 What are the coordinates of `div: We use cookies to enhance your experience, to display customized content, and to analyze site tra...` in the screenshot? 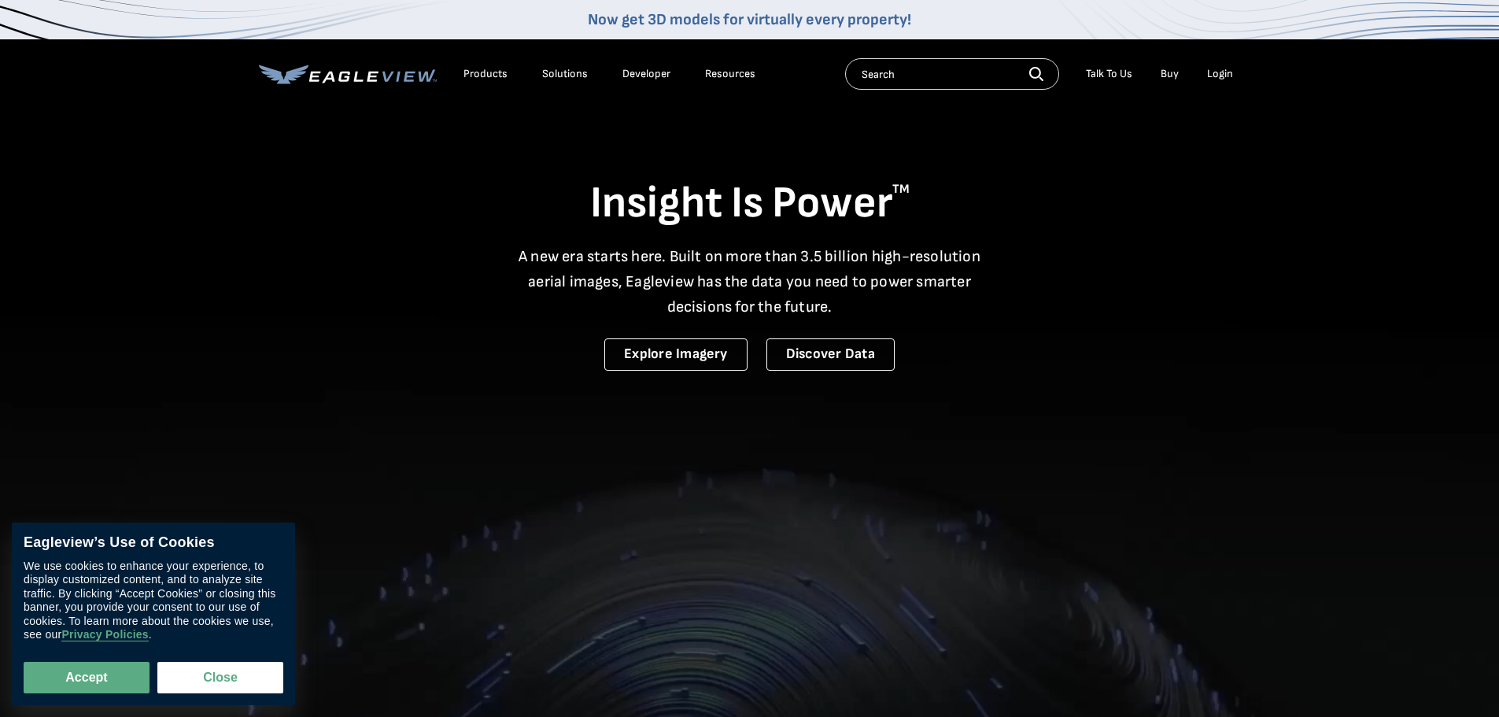 It's located at (153, 600).